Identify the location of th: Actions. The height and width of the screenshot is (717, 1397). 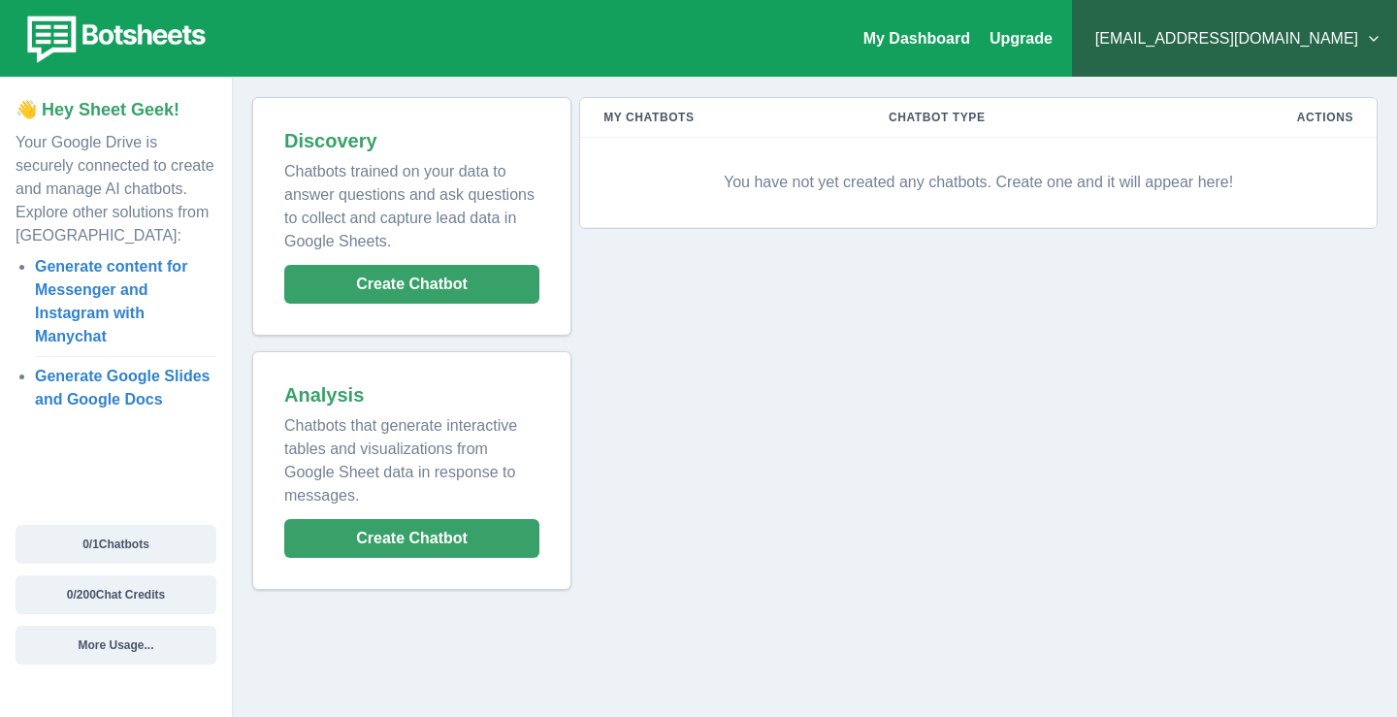
(1269, 117).